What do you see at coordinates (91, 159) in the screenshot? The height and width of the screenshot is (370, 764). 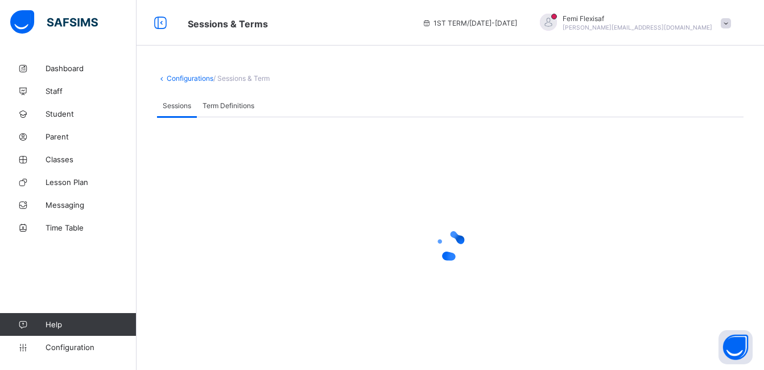 I see `span: Classes` at bounding box center [91, 159].